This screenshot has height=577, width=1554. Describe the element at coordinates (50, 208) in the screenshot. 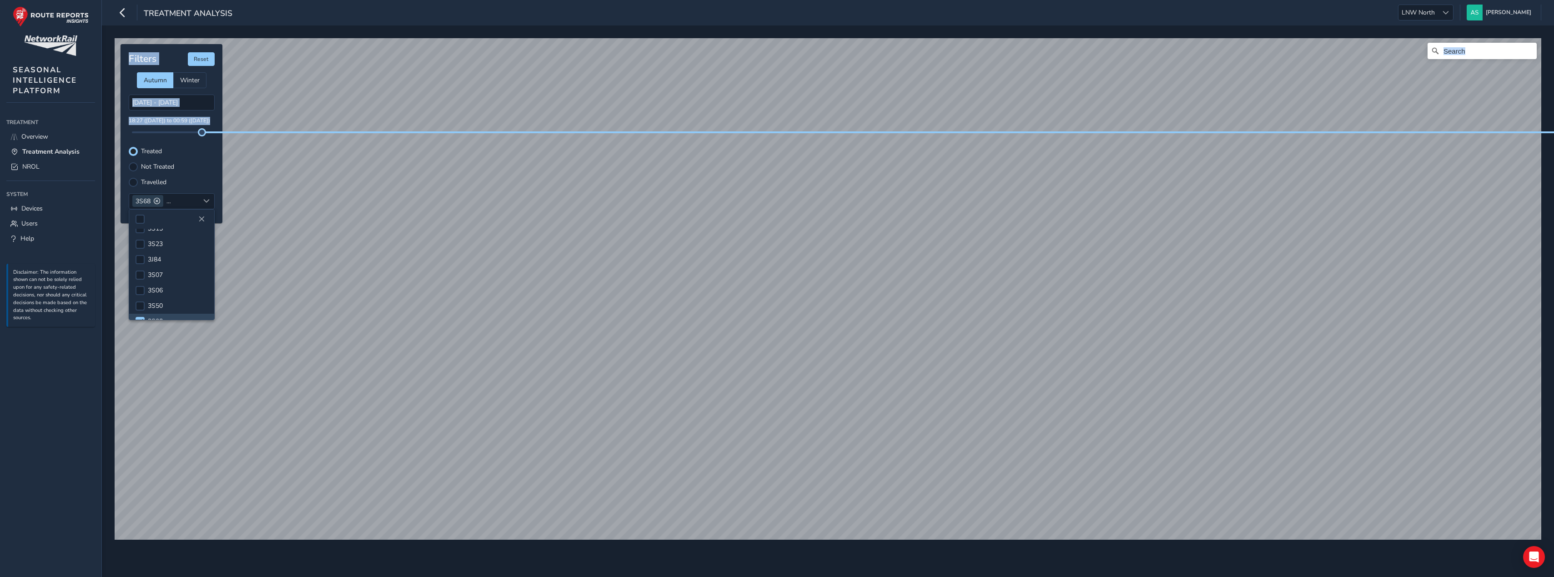

I see `a: Devices` at that location.